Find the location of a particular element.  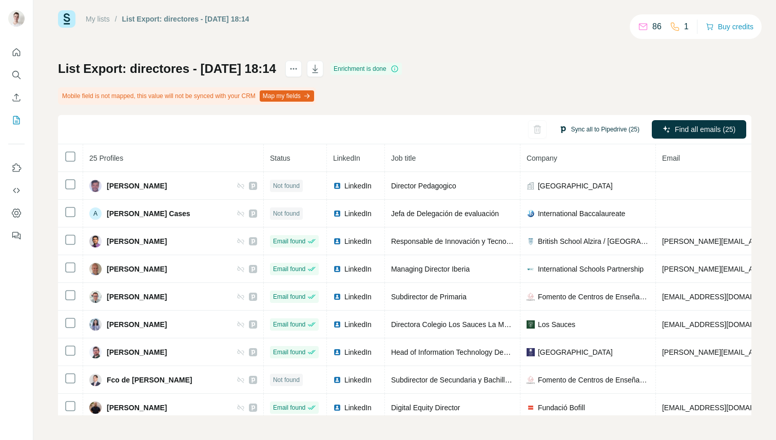

button: Buy credits is located at coordinates (730, 27).